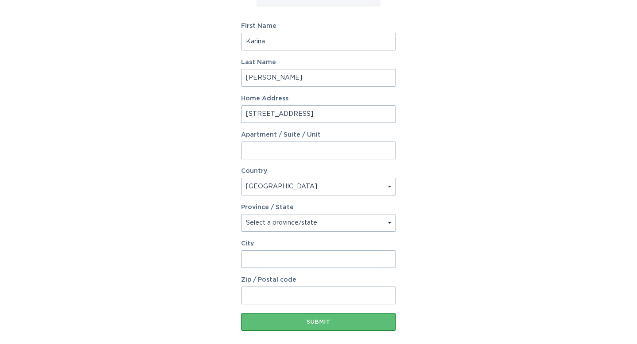 This screenshot has width=637, height=344. What do you see at coordinates (254, 171) in the screenshot?
I see `label: Country` at bounding box center [254, 171].